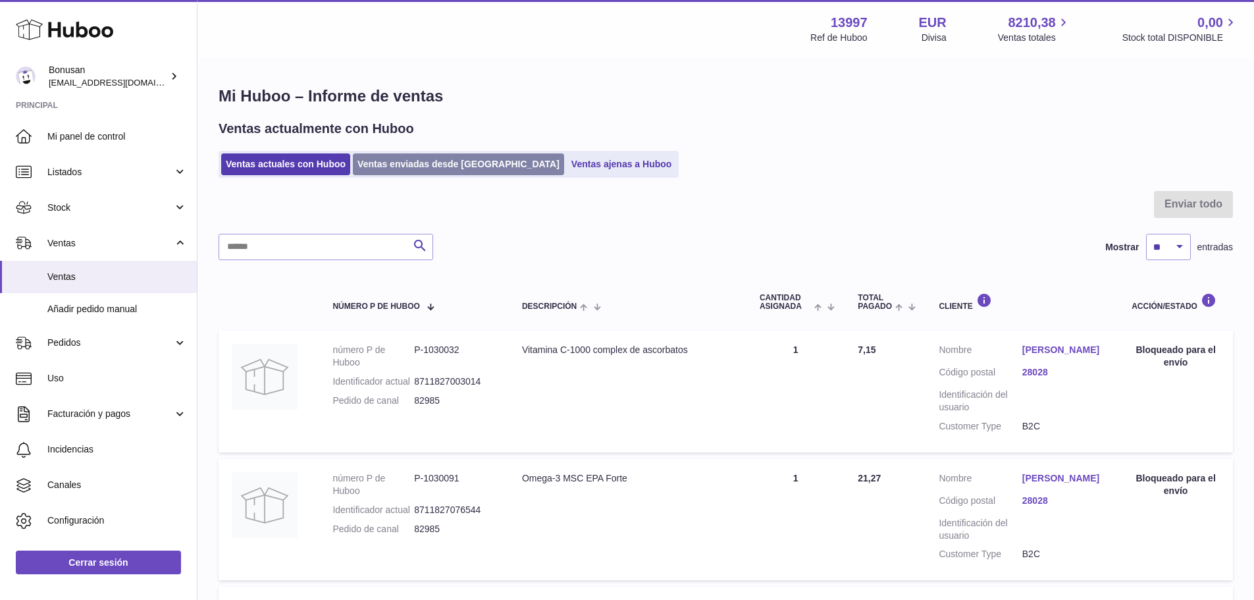  Describe the element at coordinates (838, 38) in the screenshot. I see `div: Ref de Huboo` at that location.